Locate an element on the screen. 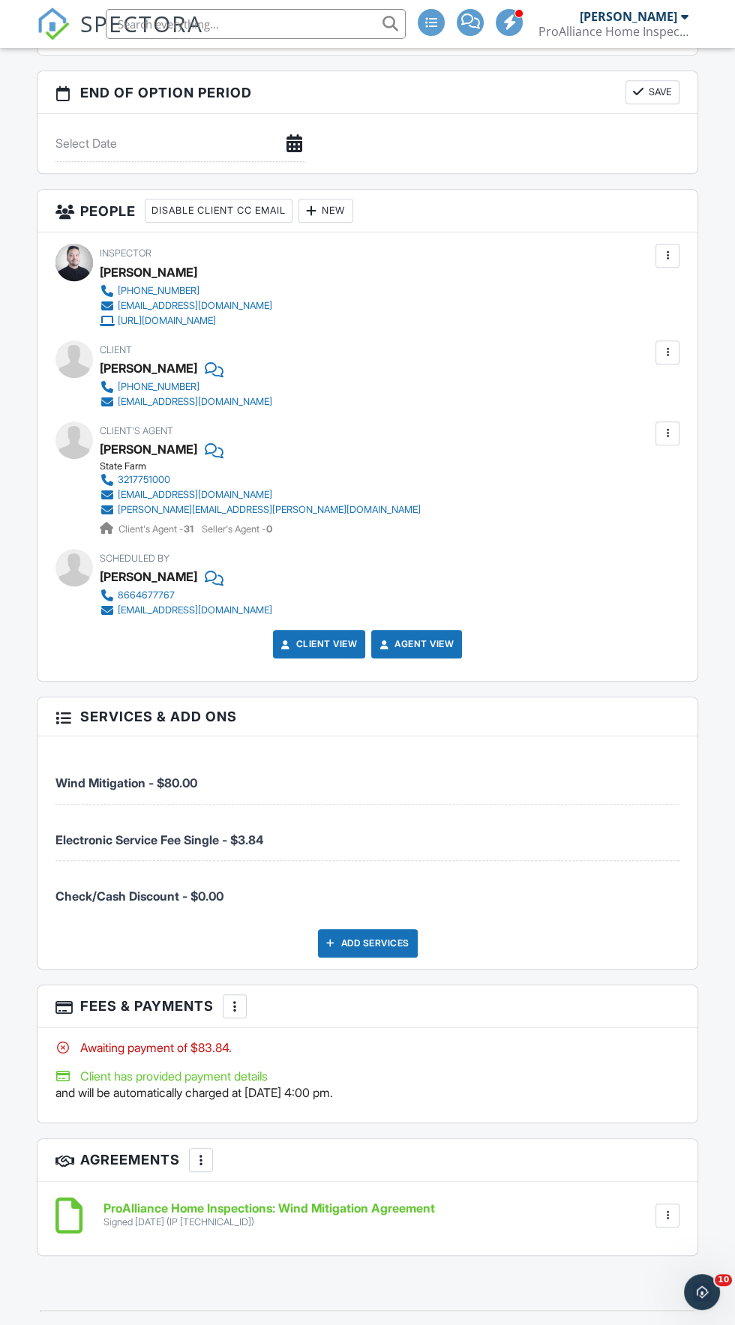 This screenshot has width=735, height=1325. h3: Services & Add ons is located at coordinates (367, 717).